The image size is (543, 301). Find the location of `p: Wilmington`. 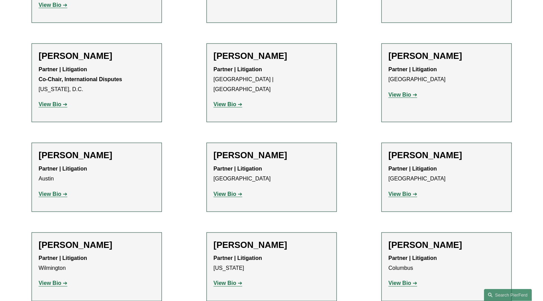

p: Wilmington is located at coordinates (97, 264).